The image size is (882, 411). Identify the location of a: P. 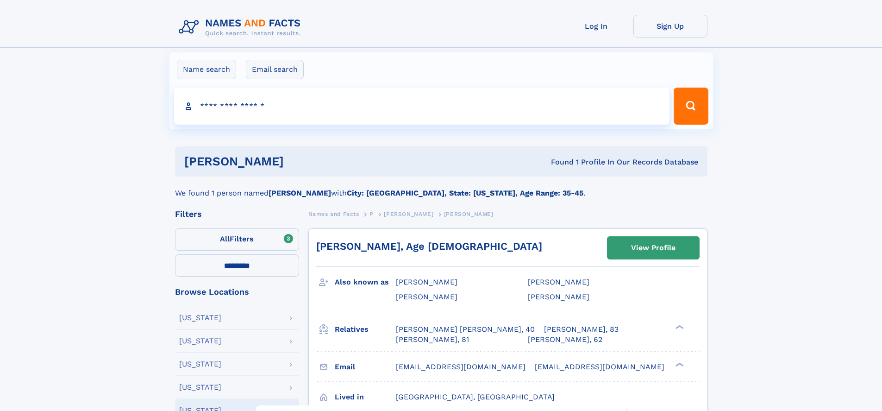
(371, 213).